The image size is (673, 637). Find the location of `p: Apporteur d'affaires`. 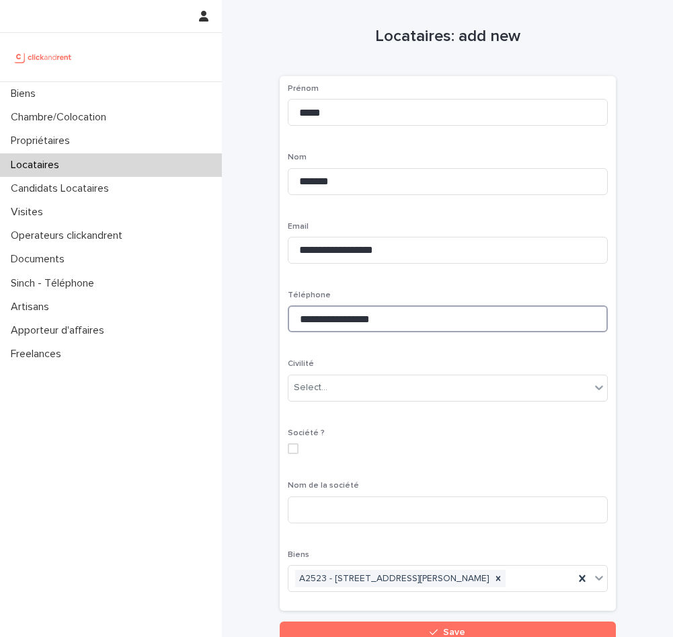

p: Apporteur d'affaires is located at coordinates (60, 330).